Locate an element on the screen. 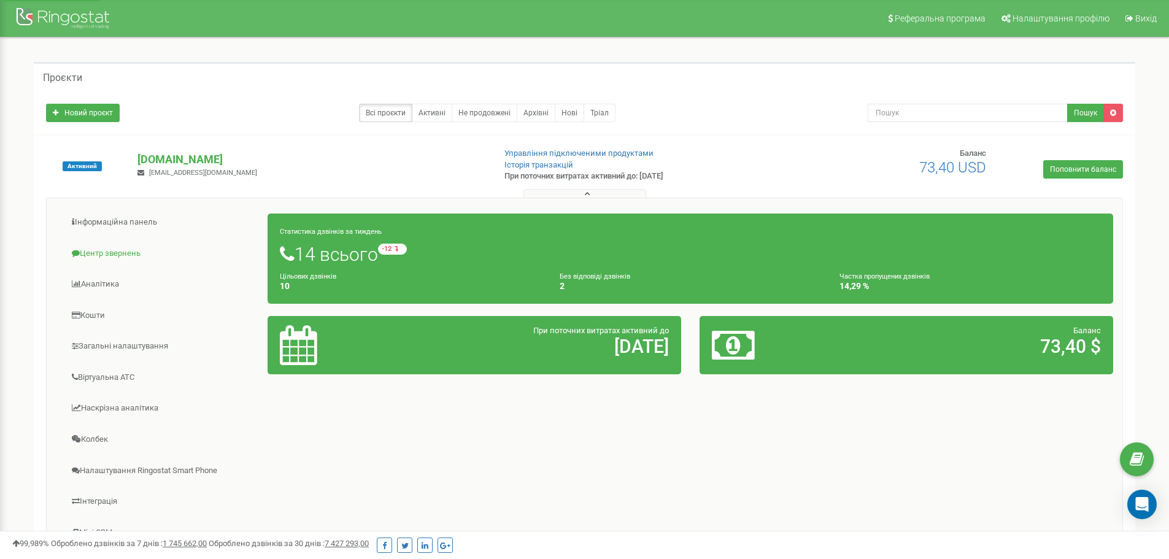  a: Центр звернень is located at coordinates (162, 254).